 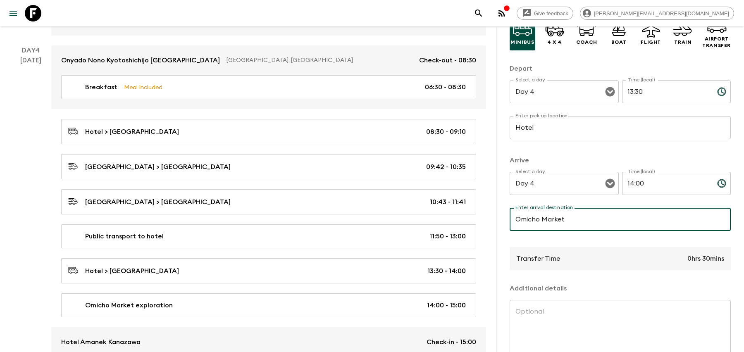 I want to click on button: Choose time, selected time is 2:00 PM, so click(x=722, y=184).